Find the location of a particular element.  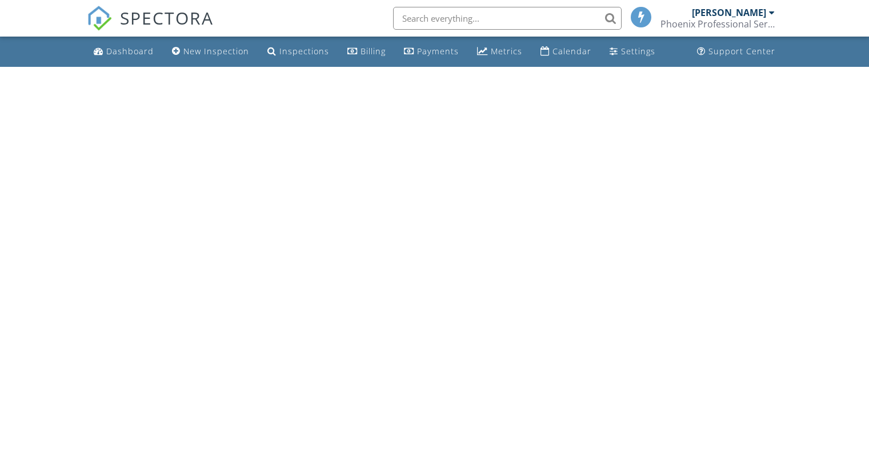

a: Payments is located at coordinates (431, 51).